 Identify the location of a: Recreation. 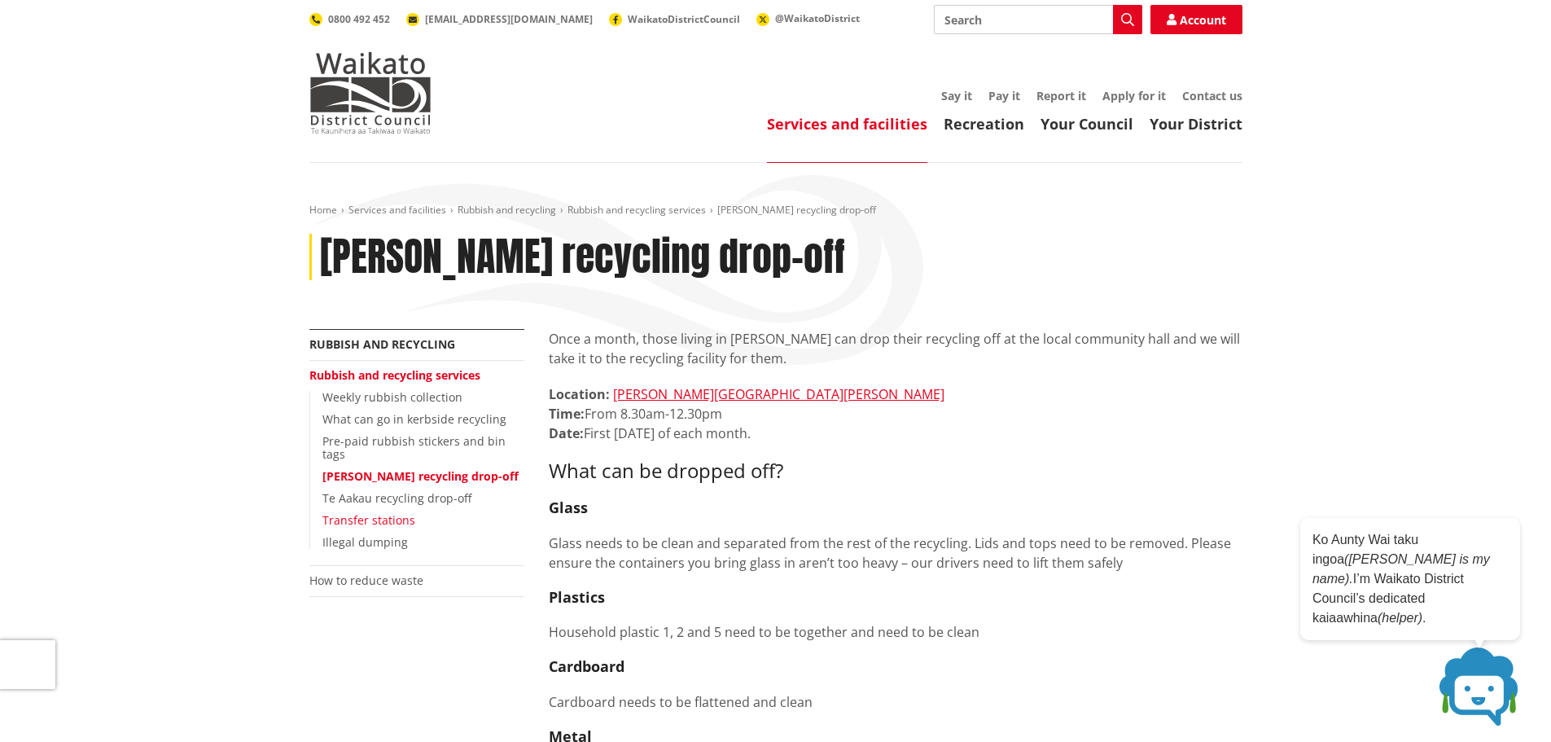
(984, 124).